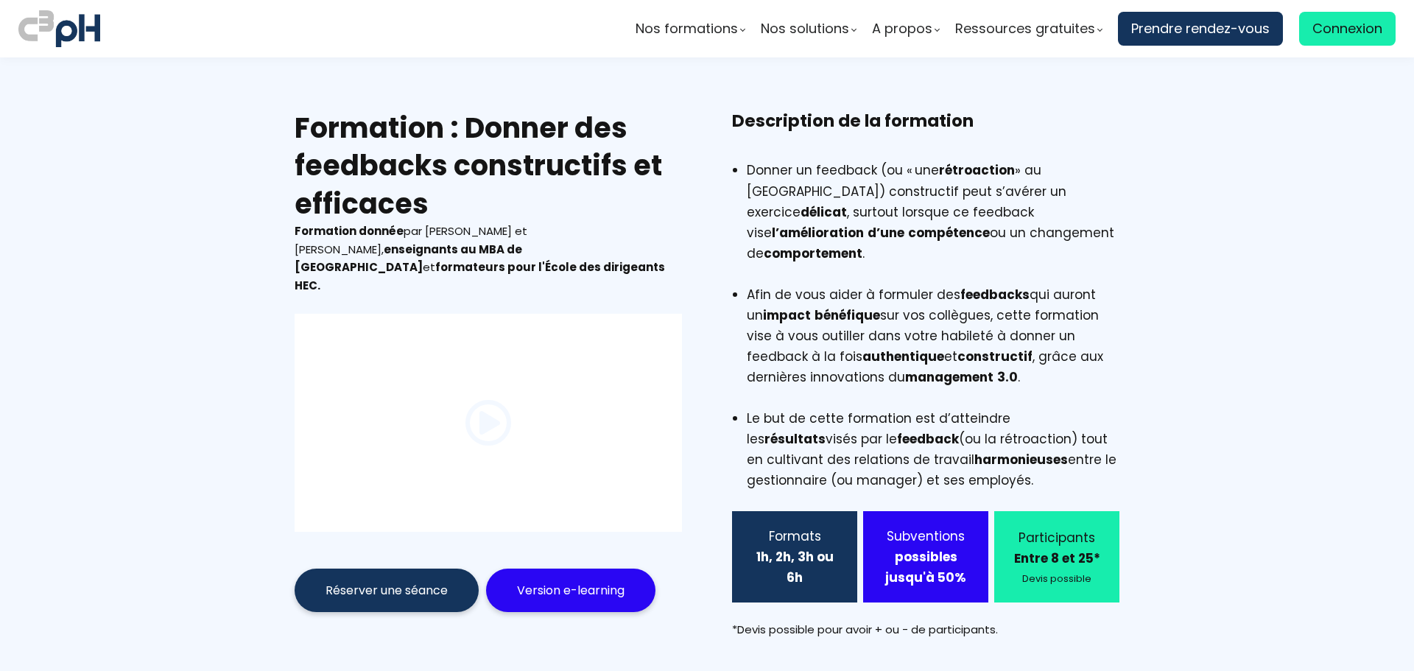 This screenshot has width=1414, height=671. What do you see at coordinates (59, 29) in the screenshot?
I see `img: logo C3PH` at bounding box center [59, 29].